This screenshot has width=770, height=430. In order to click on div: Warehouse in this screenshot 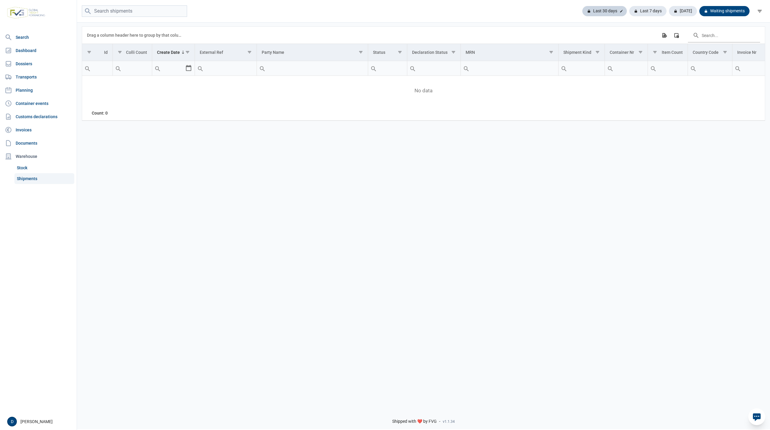, I will do `click(38, 156)`.